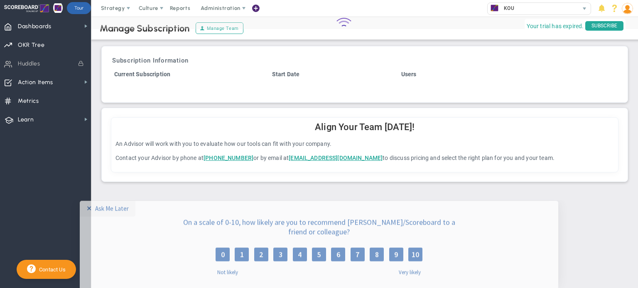  Describe the element at coordinates (415, 54) in the screenshot. I see `label: 10` at that location.